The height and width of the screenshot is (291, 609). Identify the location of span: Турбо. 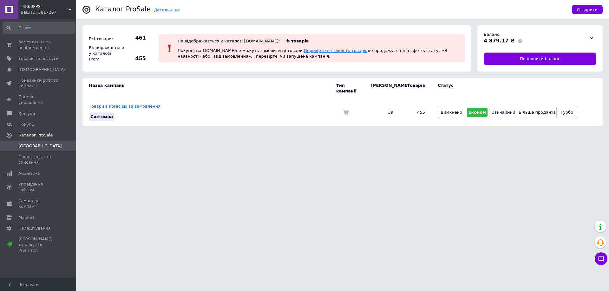
(567, 112).